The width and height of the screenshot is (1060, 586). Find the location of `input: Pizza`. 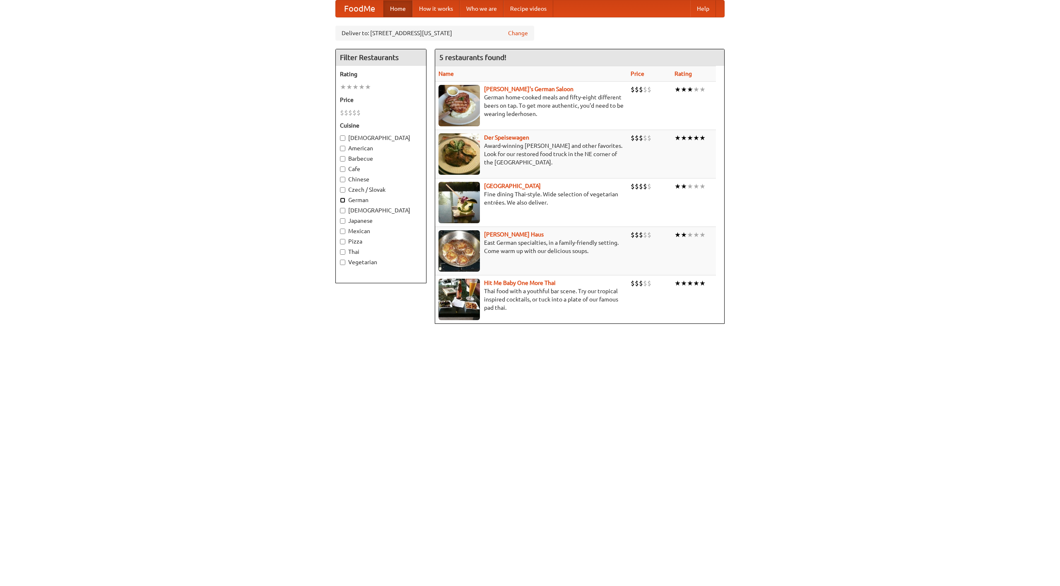

input: Pizza is located at coordinates (342, 241).